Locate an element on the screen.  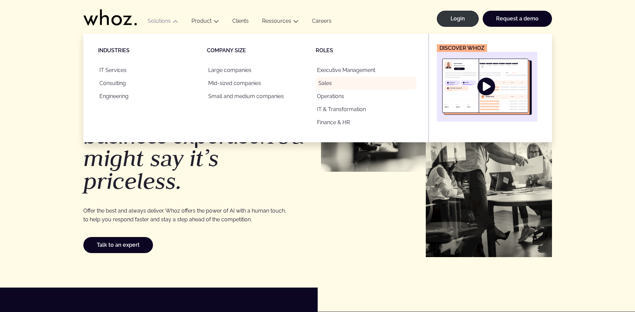
h1: Show the value of your business expertise. is located at coordinates (199, 148).